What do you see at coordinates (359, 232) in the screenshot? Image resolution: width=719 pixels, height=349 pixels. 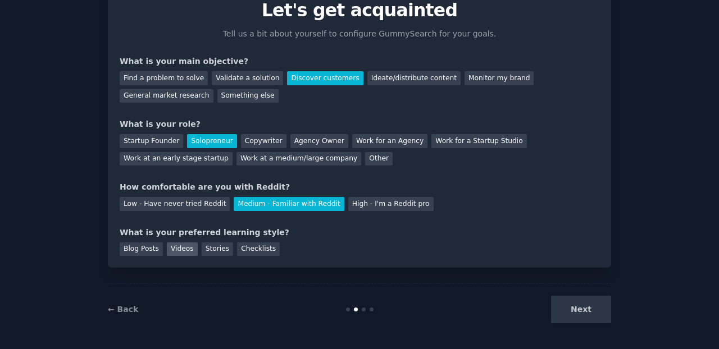 I see `div: What is your preferred learning style?` at bounding box center [359, 232].